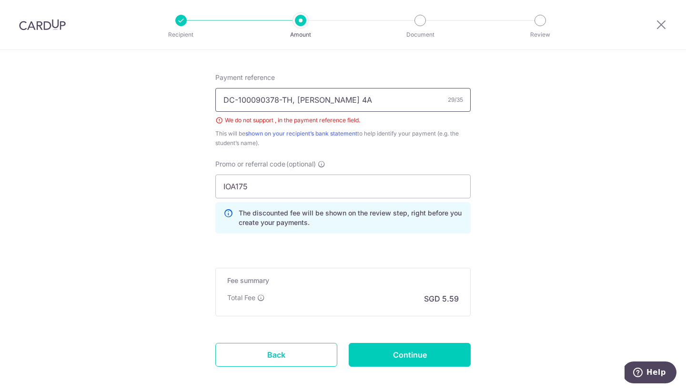  What do you see at coordinates (455, 100) in the screenshot?
I see `div: 29/35` at bounding box center [455, 100].